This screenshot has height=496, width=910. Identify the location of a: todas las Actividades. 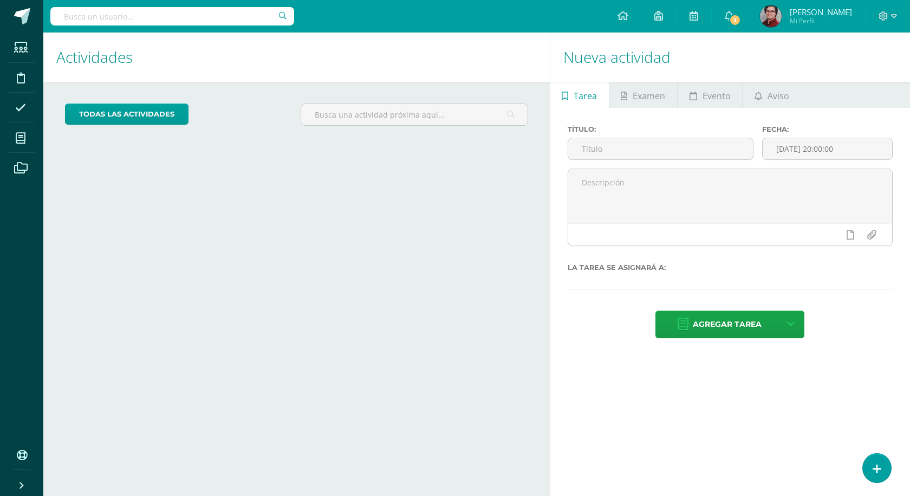
(127, 114).